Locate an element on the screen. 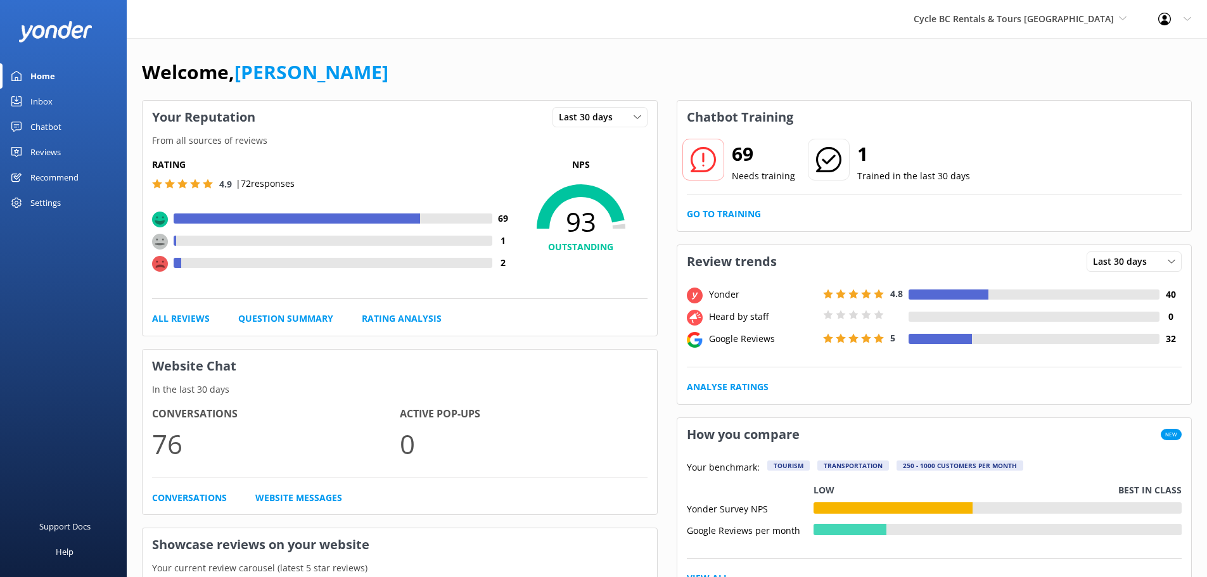 This screenshot has width=1207, height=577. p: | 72 responses is located at coordinates (265, 184).